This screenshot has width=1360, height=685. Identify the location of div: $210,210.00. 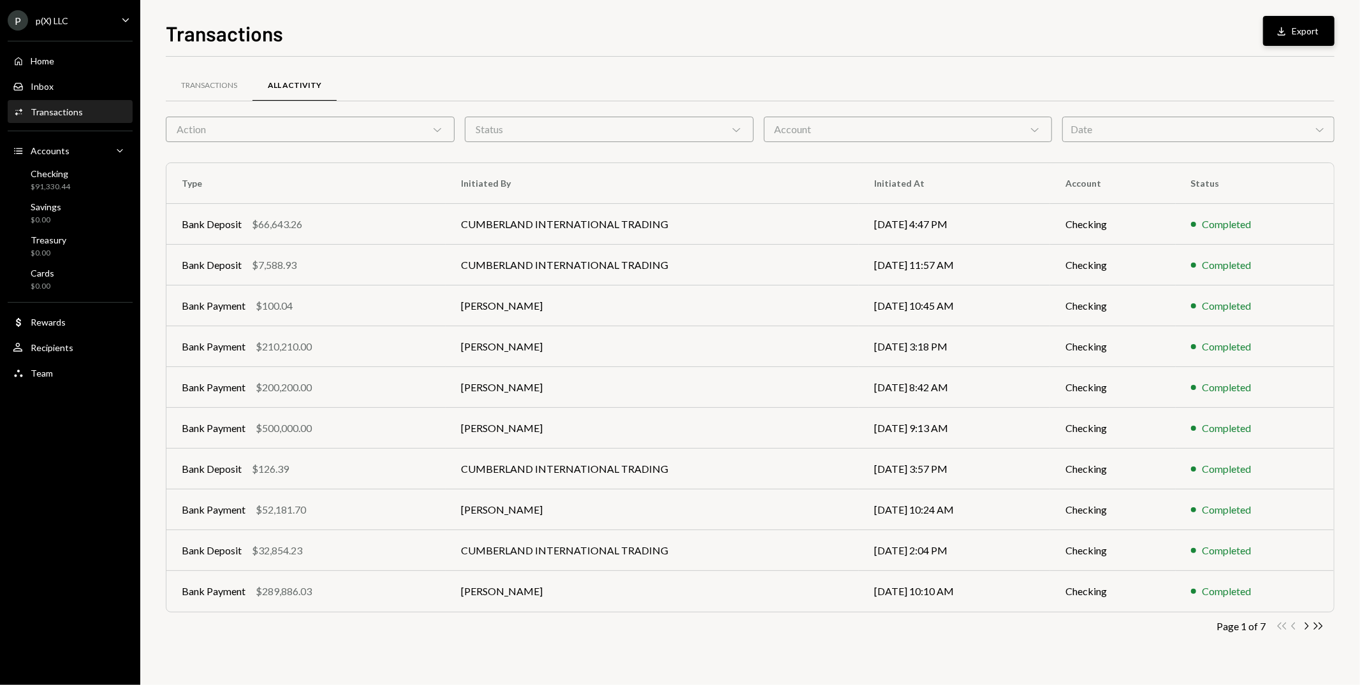
(284, 347).